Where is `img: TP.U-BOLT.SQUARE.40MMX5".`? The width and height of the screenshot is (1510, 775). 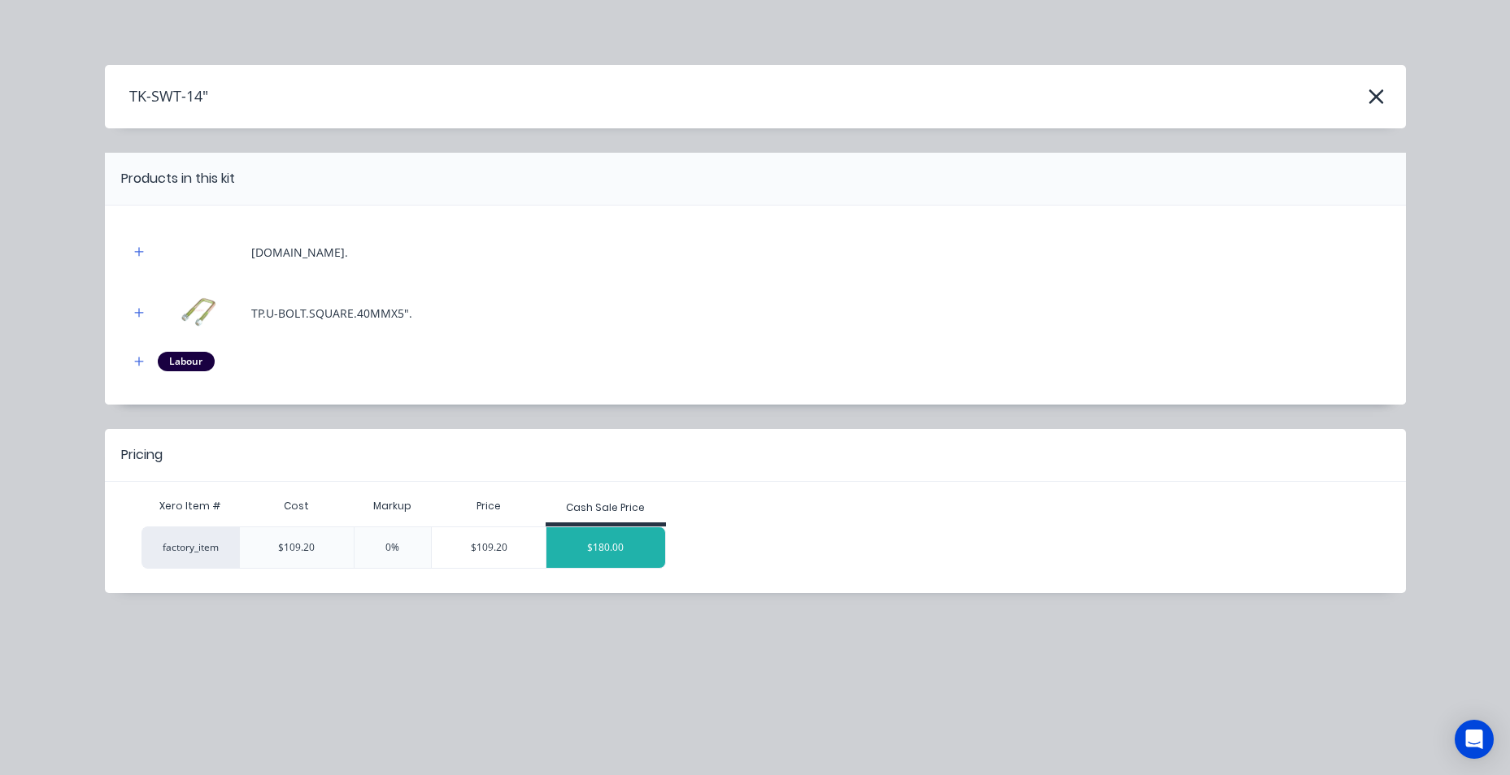 img: TP.U-BOLT.SQUARE.40MMX5". is located at coordinates (198, 313).